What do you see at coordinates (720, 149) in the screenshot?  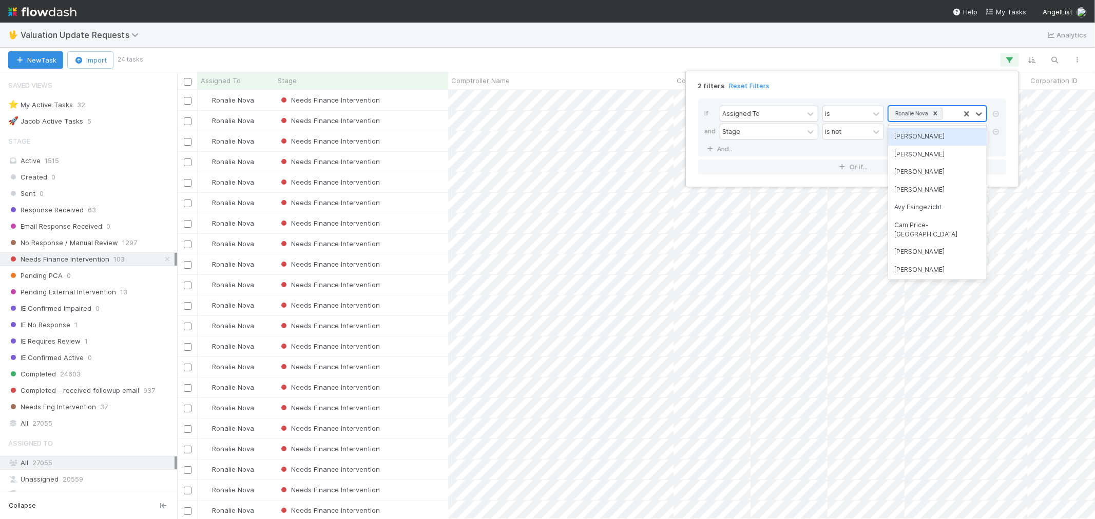 I see `a: And..` at bounding box center [720, 149].